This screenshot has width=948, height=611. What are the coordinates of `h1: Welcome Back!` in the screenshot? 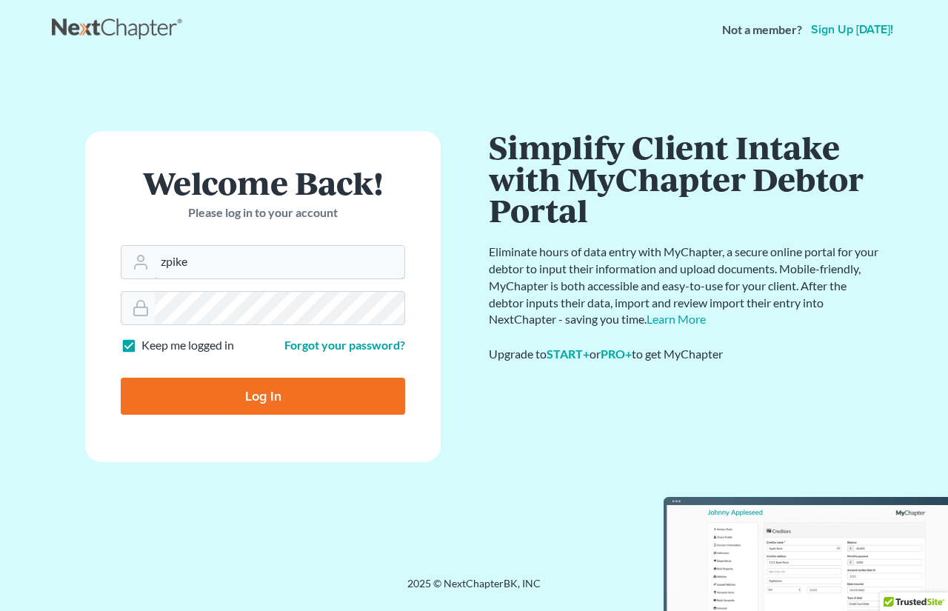 It's located at (263, 182).